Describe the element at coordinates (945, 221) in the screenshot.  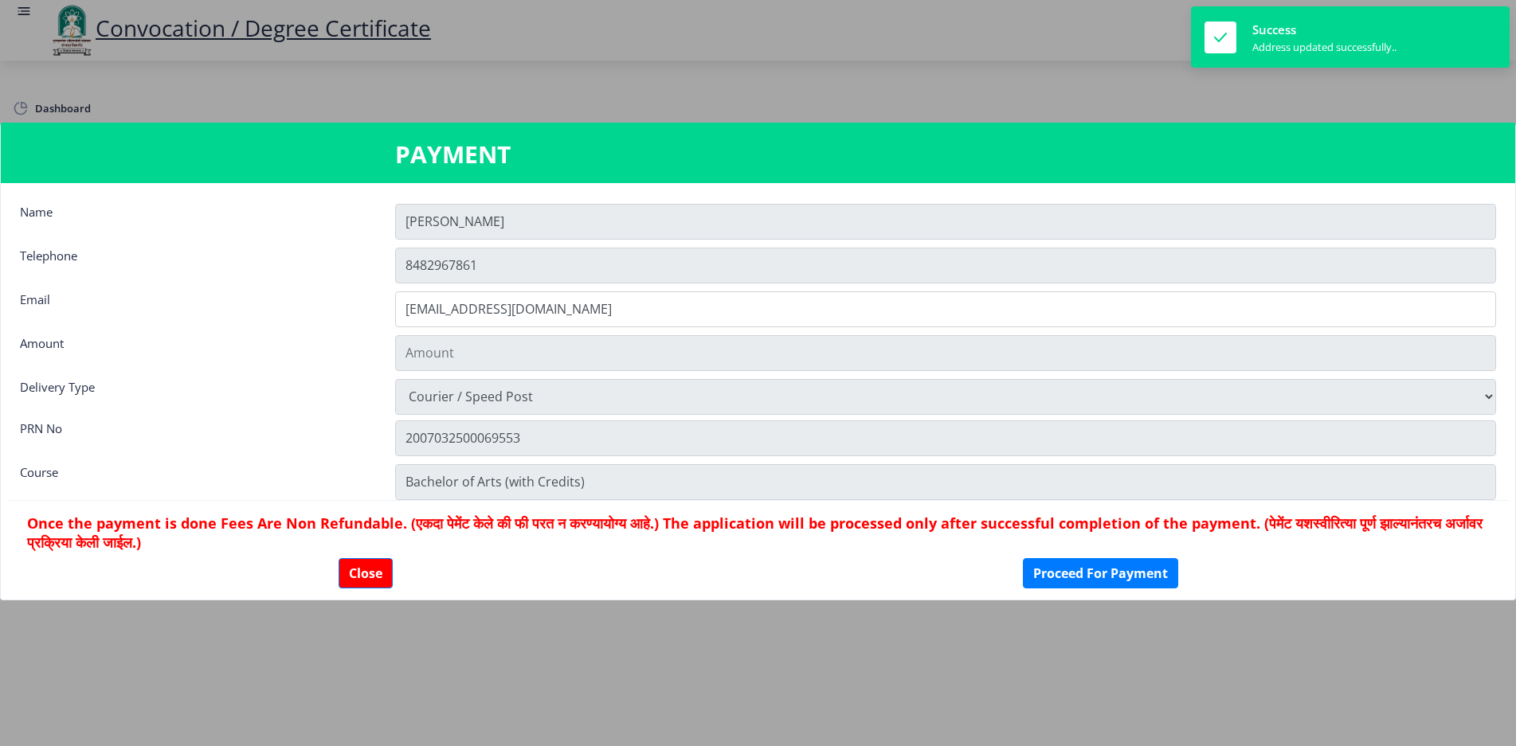
I see `input: Name` at that location.